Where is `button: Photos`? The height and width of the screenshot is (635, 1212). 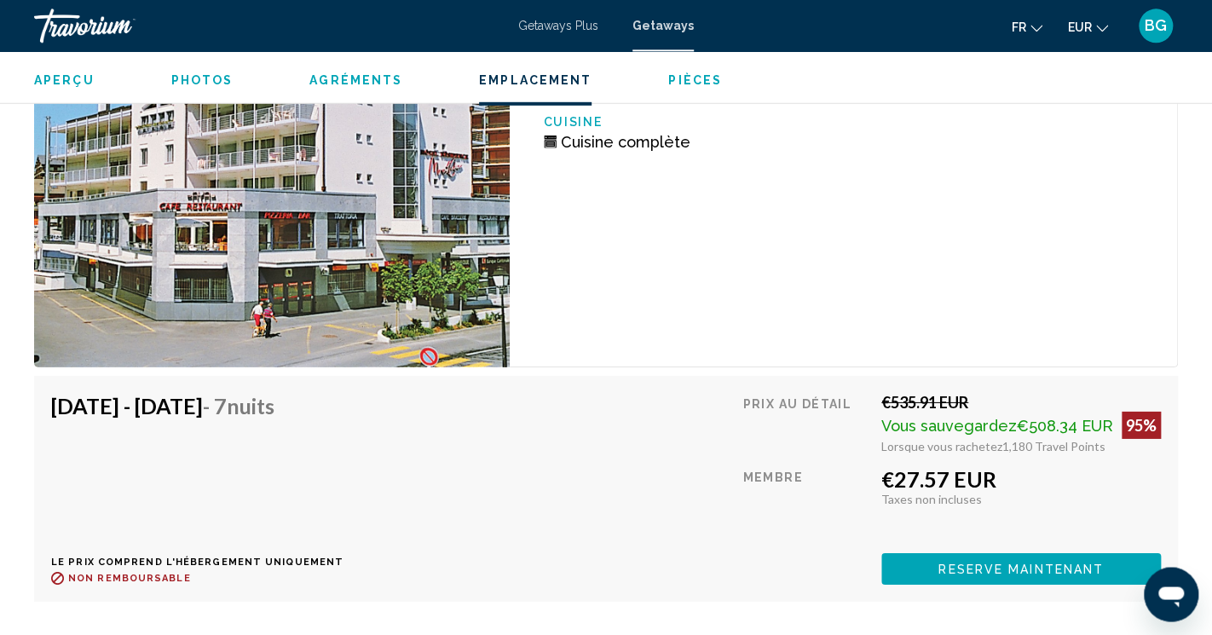 button: Photos is located at coordinates (202, 79).